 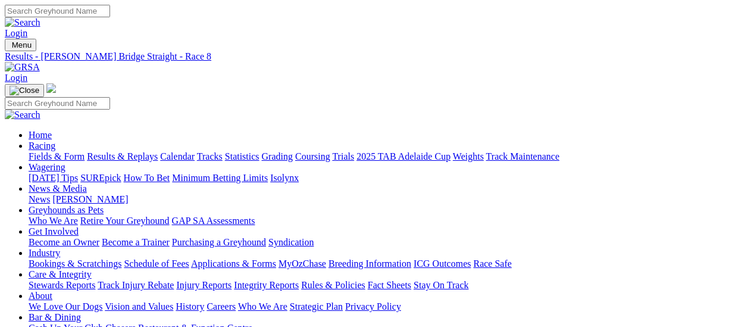 I want to click on a: Become a Trainer, so click(x=136, y=242).